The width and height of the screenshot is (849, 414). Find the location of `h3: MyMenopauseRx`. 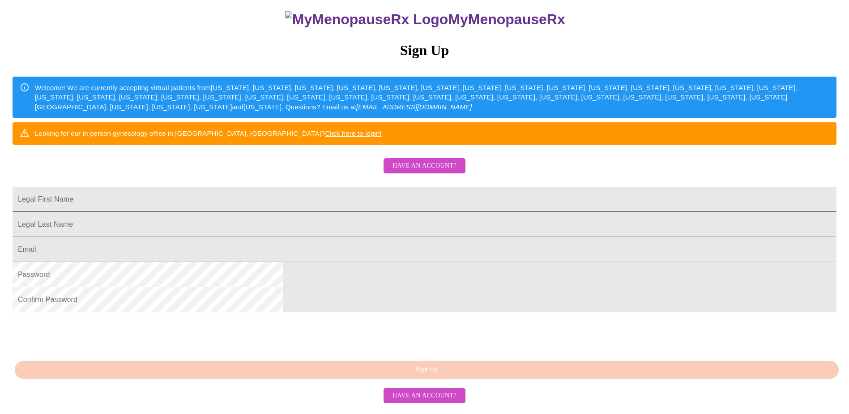

h3: MyMenopauseRx is located at coordinates (425, 19).